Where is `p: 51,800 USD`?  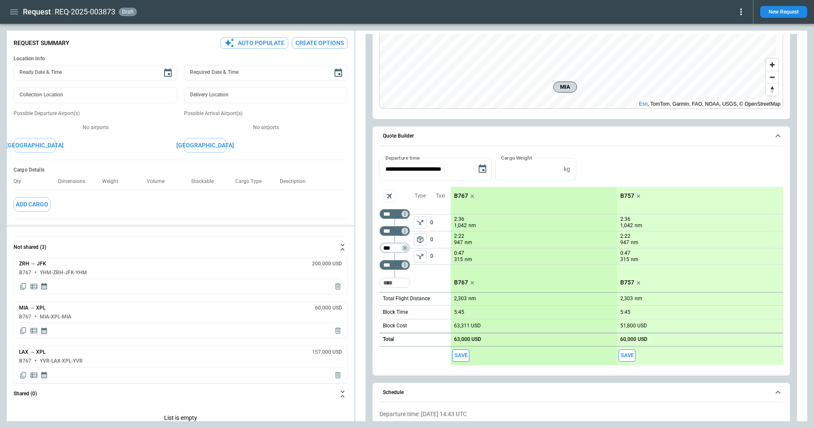
p: 51,800 USD is located at coordinates (634, 325).